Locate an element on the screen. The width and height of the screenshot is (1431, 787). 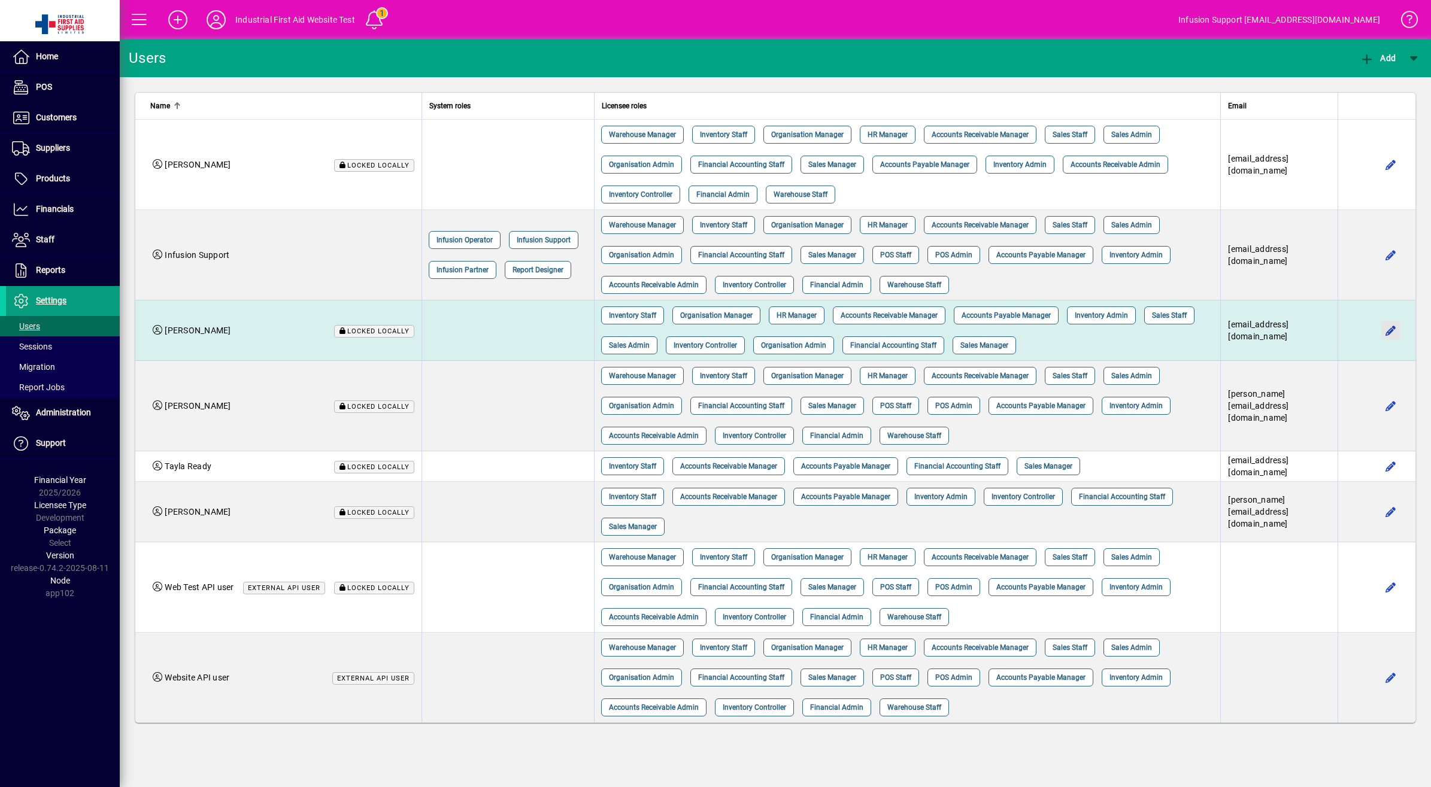
a: Home is located at coordinates (63, 57).